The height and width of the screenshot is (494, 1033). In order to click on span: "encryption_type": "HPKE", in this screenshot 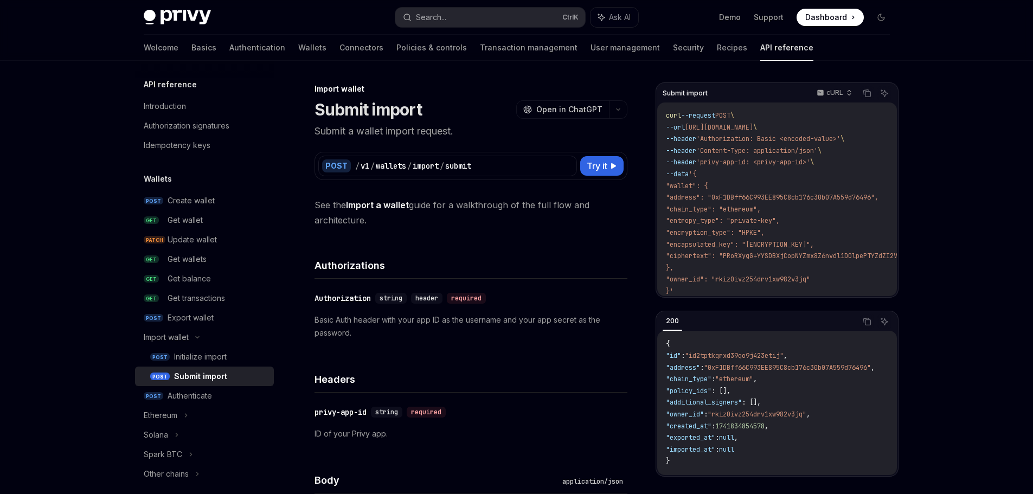, I will do `click(715, 233)`.